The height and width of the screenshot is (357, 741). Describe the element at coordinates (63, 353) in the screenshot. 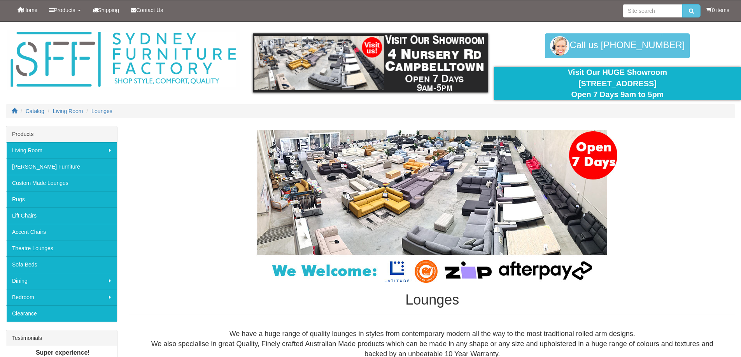

I see `b: Super experience!` at that location.